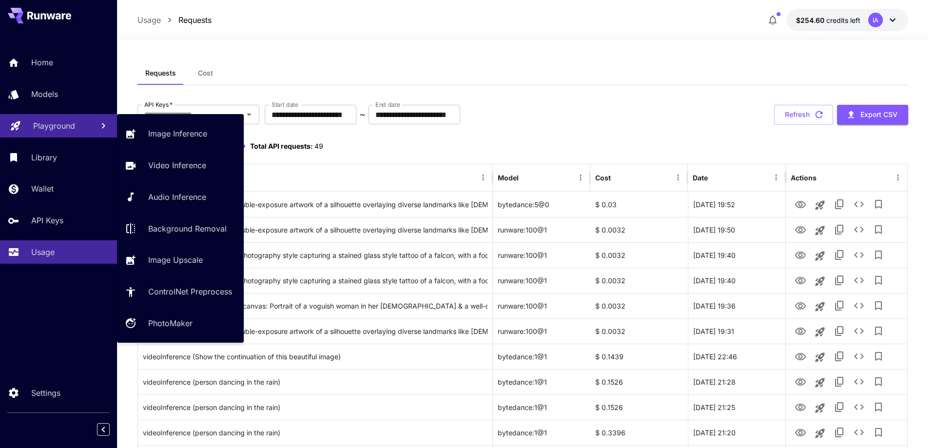 The width and height of the screenshot is (936, 448). I want to click on nav: breadcrumb, so click(175, 20).